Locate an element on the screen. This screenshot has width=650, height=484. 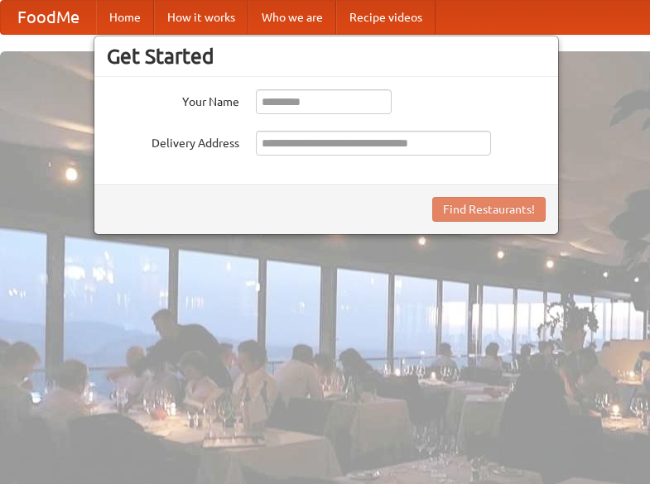
a: FoodMe is located at coordinates (48, 17).